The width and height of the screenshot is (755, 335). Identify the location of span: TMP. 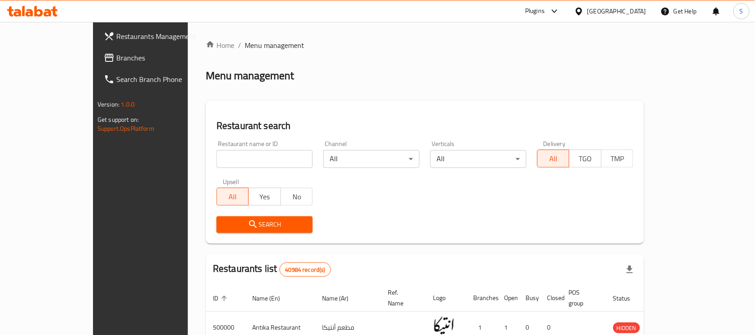
(617, 158).